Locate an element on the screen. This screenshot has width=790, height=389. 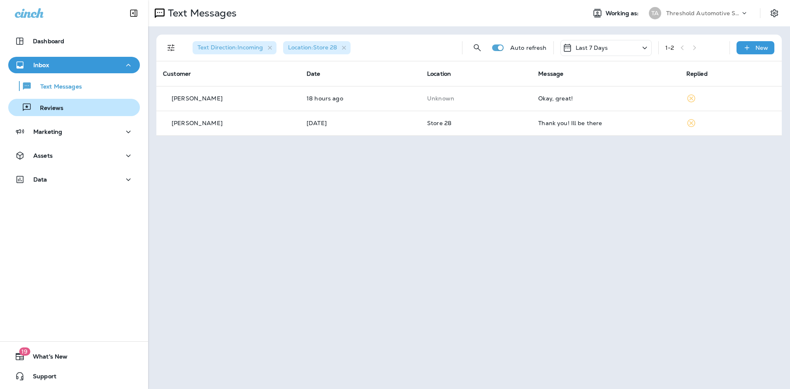
button: Search Messages is located at coordinates (478, 48).